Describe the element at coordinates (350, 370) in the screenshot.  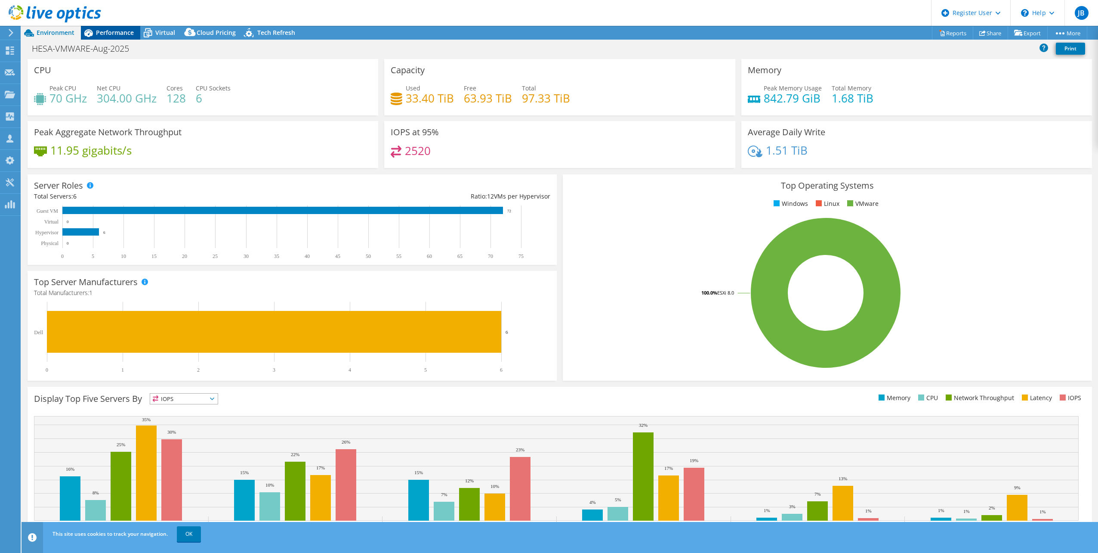
I see `text: 4` at that location.